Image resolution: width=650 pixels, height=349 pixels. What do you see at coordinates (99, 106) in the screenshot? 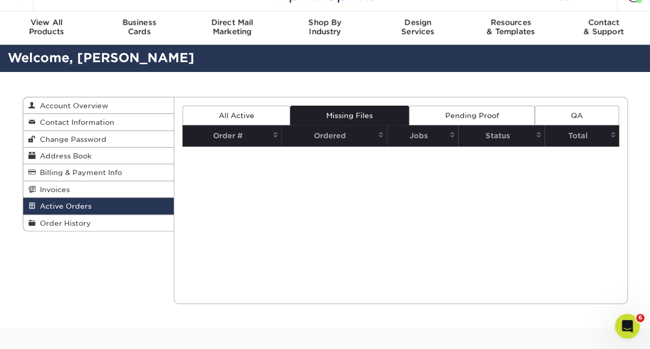
I see `a: Account Overview` at bounding box center [99, 106].